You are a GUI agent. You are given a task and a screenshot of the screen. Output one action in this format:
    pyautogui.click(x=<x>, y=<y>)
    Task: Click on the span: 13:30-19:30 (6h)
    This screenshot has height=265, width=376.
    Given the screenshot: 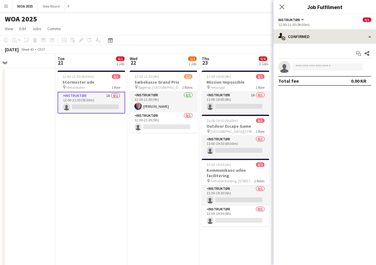 What is the action you would take?
    pyautogui.click(x=219, y=164)
    